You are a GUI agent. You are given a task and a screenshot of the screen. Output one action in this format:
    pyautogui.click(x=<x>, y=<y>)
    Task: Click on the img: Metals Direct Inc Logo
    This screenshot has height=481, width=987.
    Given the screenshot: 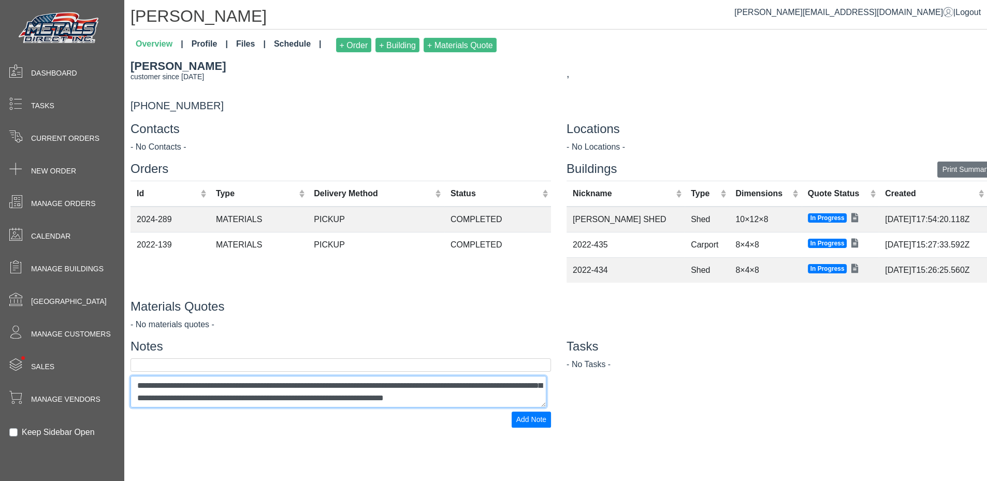 What is the action you would take?
    pyautogui.click(x=60, y=28)
    